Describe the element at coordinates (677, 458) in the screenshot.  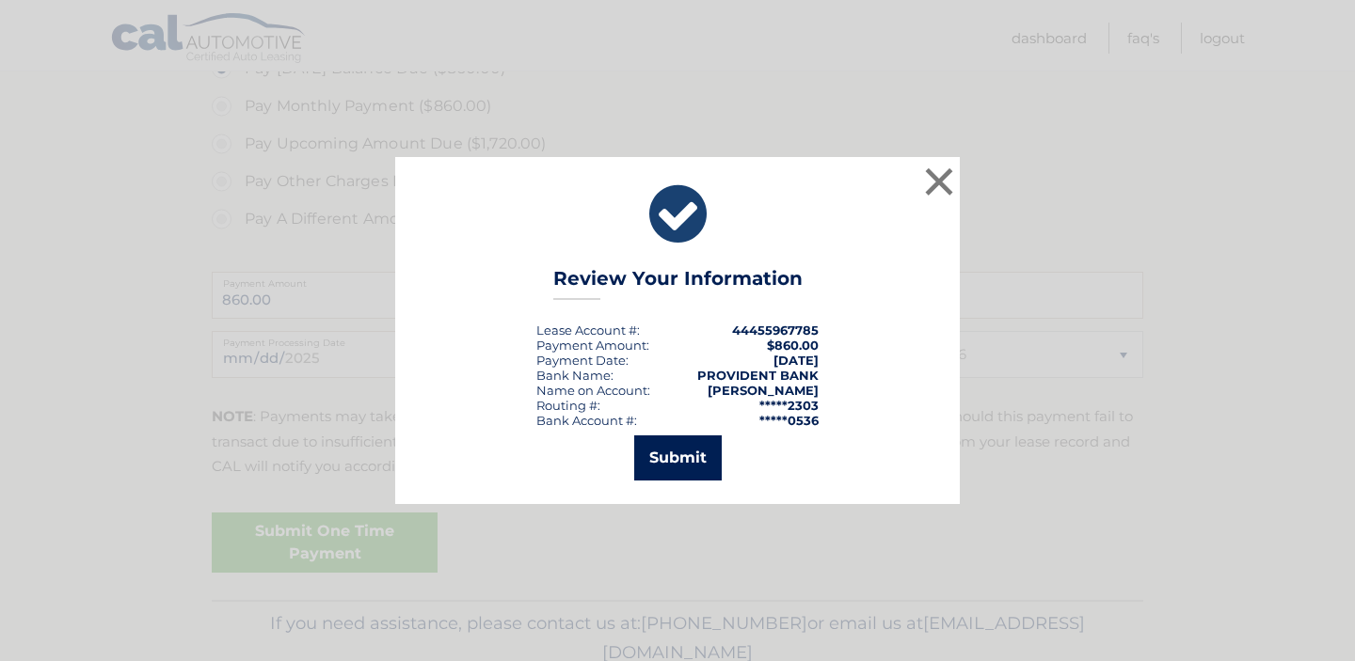
I see `button: Submit` at that location.